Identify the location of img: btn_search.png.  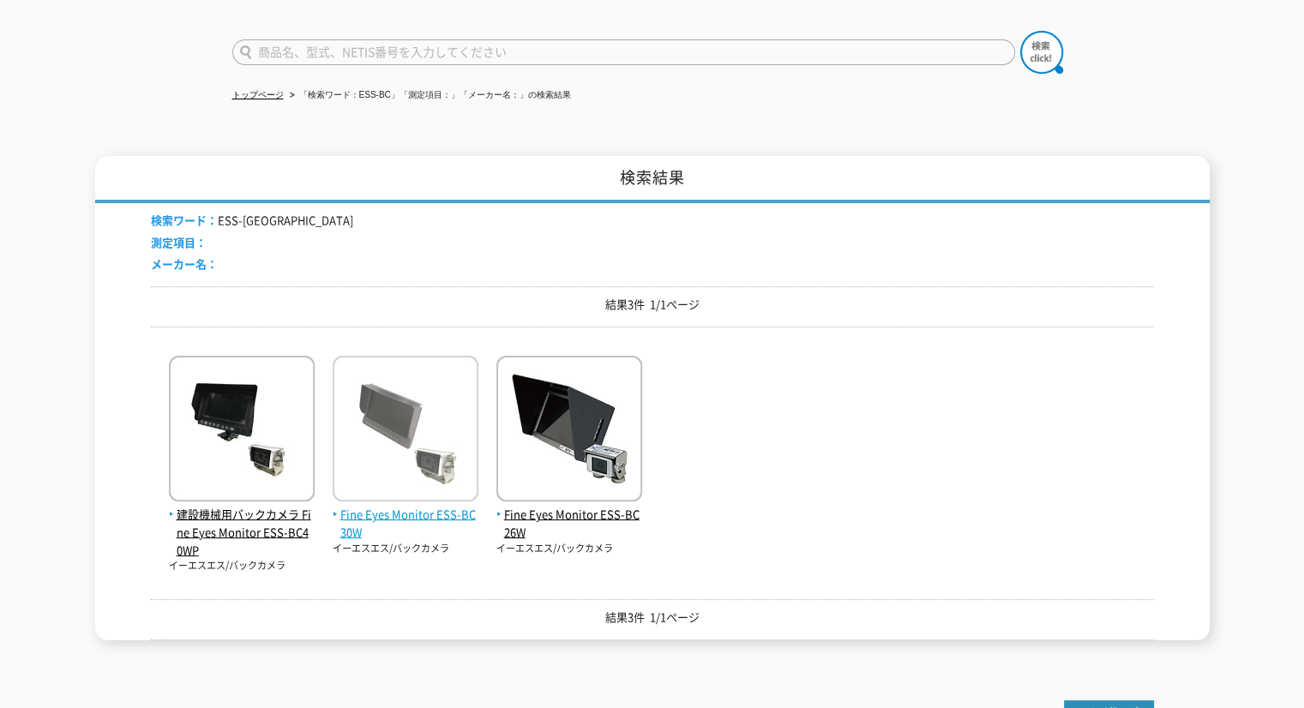
(1042, 52).